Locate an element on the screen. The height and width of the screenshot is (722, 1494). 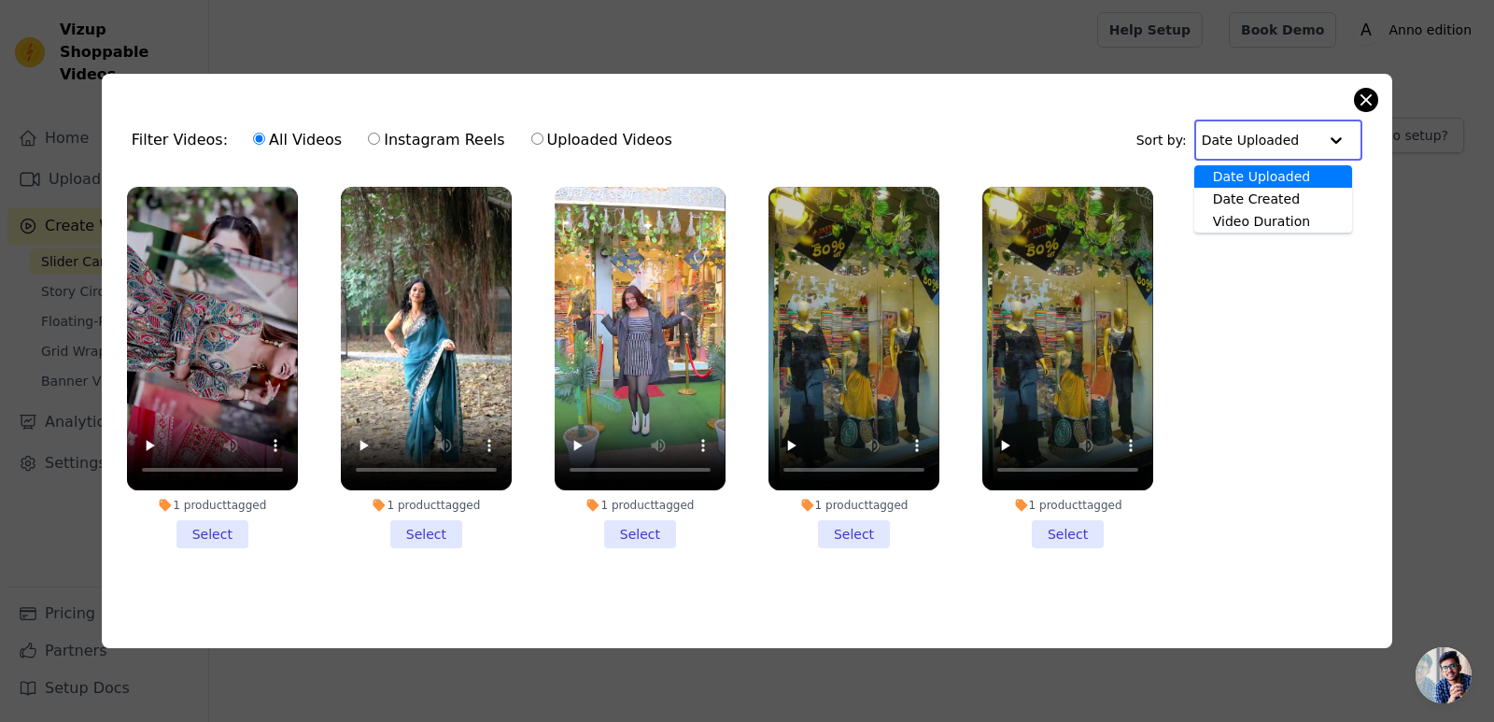
div: Date Created is located at coordinates (1272, 199).